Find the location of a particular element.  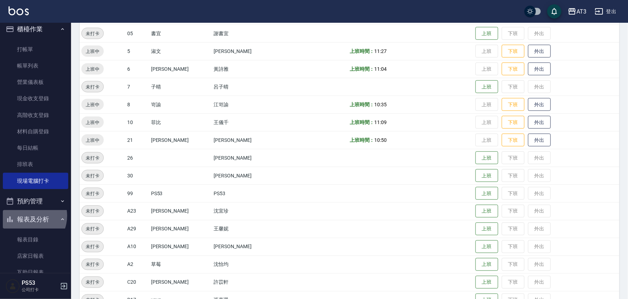

img: Logo is located at coordinates (18, 11).